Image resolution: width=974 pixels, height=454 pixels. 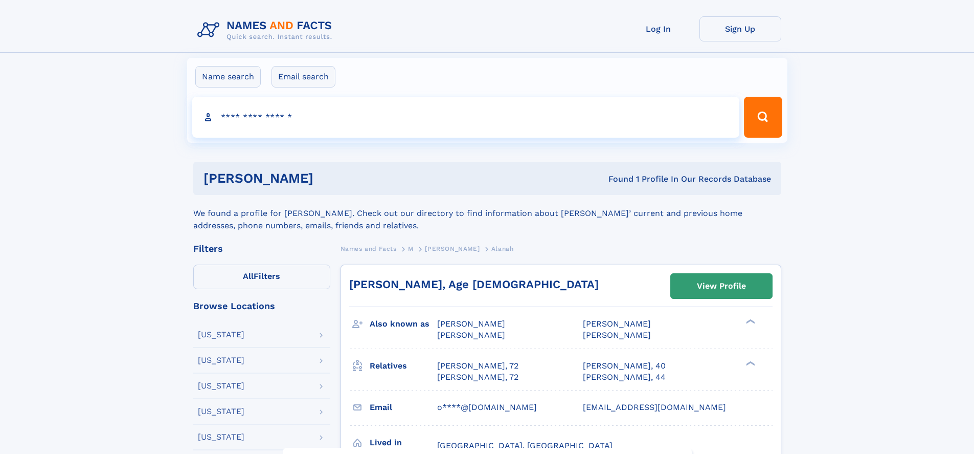 I want to click on span: All, so click(x=248, y=276).